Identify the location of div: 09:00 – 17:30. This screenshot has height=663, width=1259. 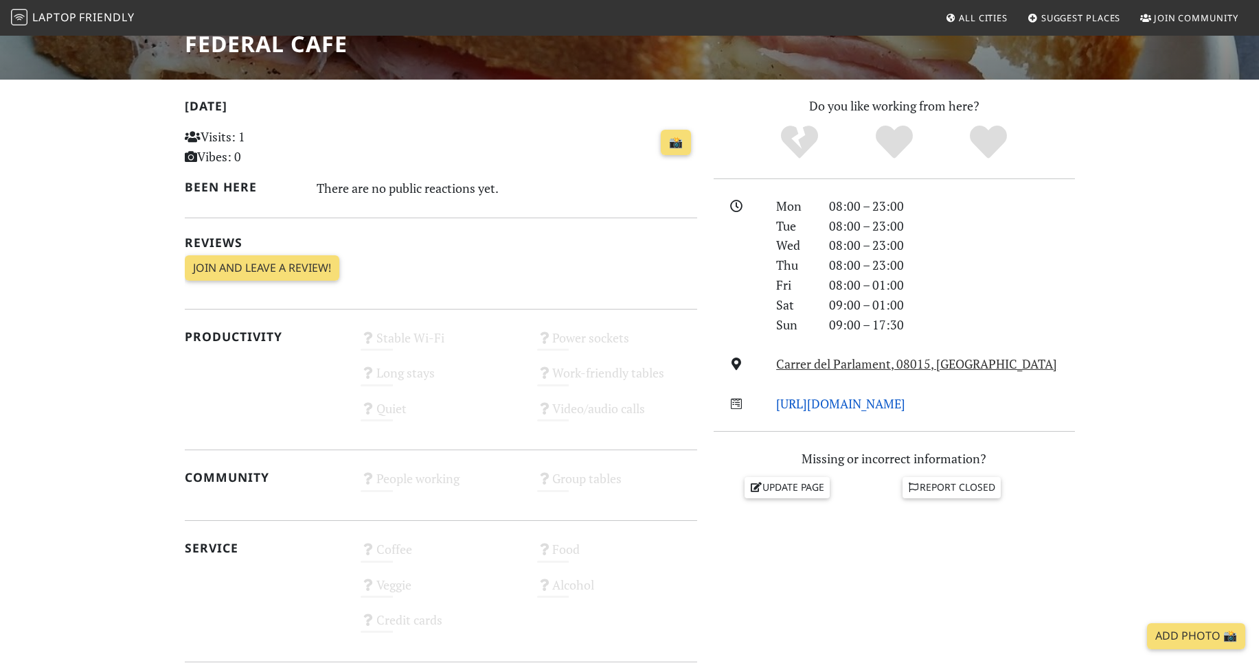
(952, 325).